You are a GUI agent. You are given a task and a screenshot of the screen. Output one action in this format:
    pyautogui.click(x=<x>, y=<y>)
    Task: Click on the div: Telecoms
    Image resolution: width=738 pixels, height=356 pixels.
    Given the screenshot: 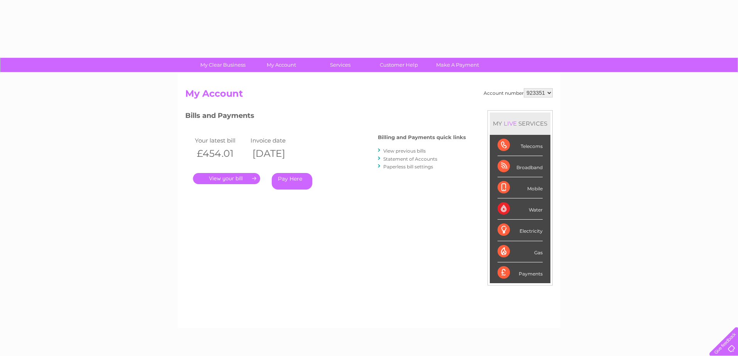 What is the action you would take?
    pyautogui.click(x=520, y=145)
    